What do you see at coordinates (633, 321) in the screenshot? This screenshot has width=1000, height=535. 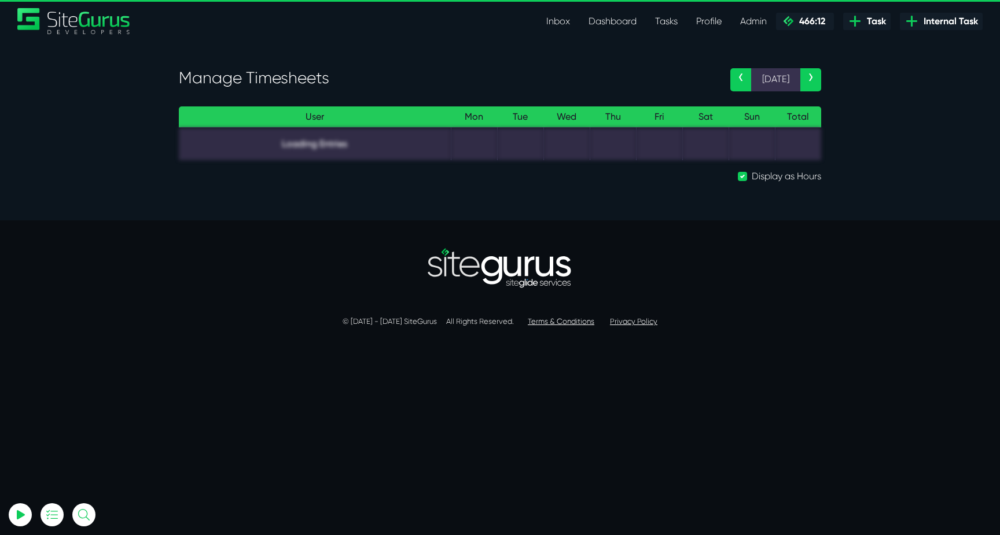 I see `a: Privacy Policy` at bounding box center [633, 321].